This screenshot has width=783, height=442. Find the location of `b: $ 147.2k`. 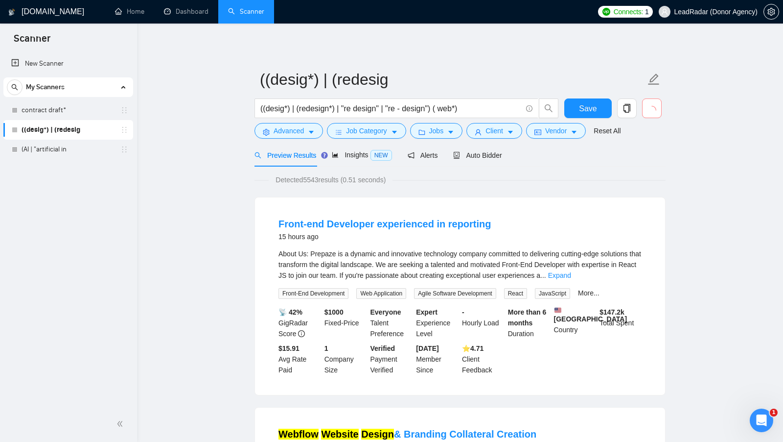

b: $ 147.2k is located at coordinates (612, 312).